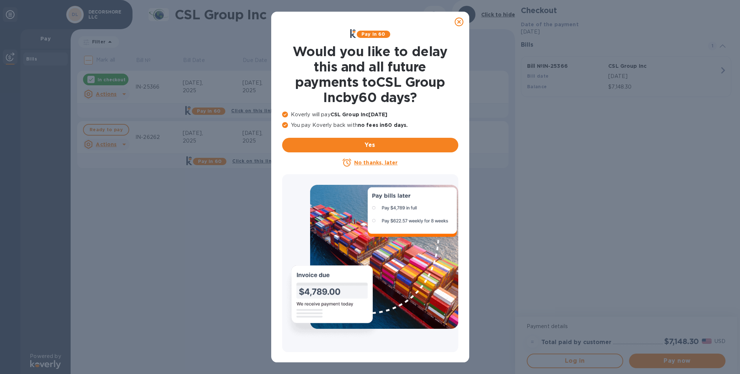  I want to click on span: Yes, so click(370, 145).